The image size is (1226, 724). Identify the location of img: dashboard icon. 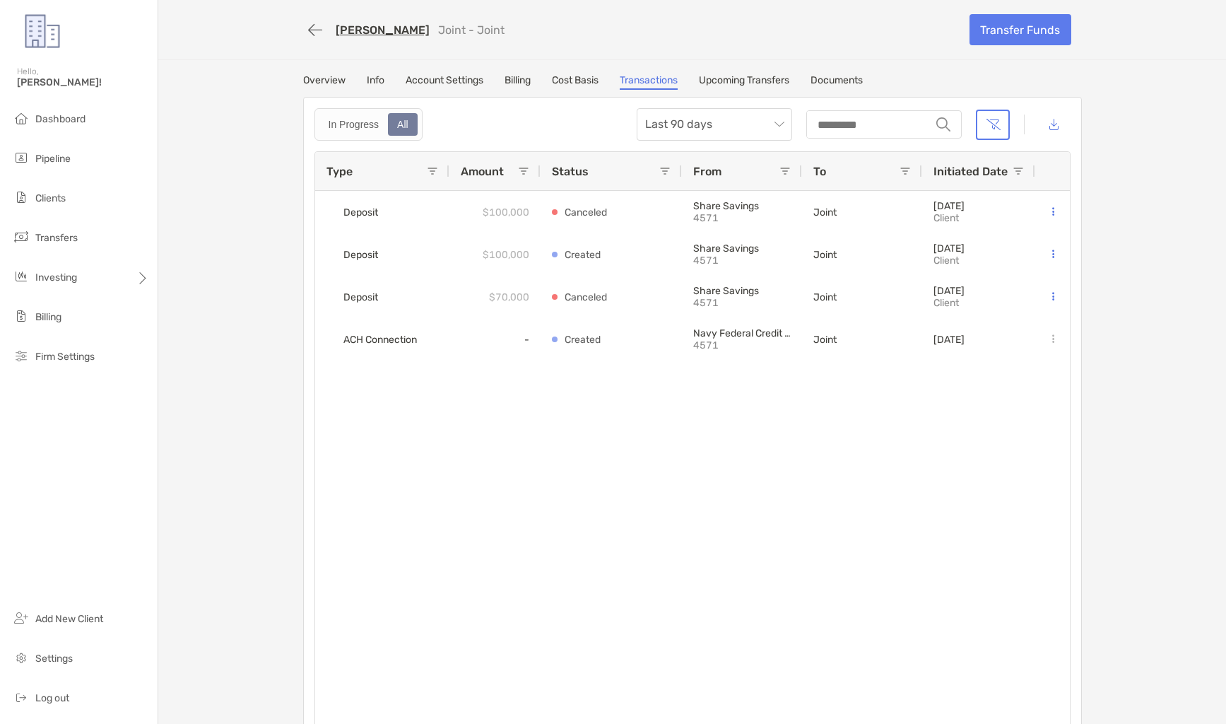
(21, 118).